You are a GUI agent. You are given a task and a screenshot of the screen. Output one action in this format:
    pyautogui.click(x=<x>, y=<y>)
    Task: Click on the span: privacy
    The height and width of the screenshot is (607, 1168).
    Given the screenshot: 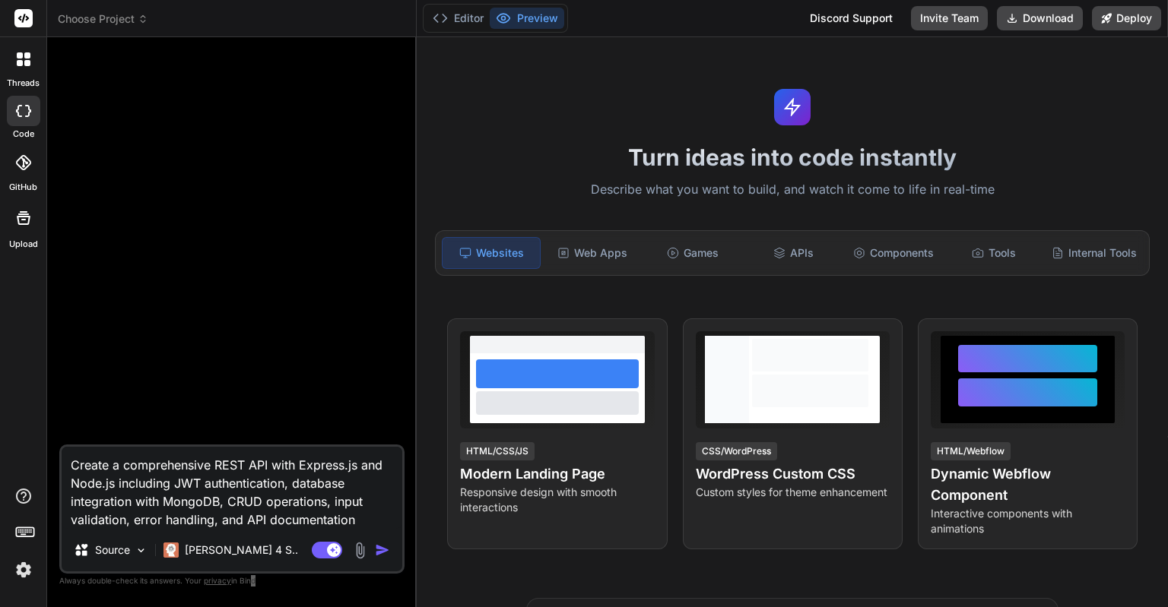 What is the action you would take?
    pyautogui.click(x=217, y=581)
    